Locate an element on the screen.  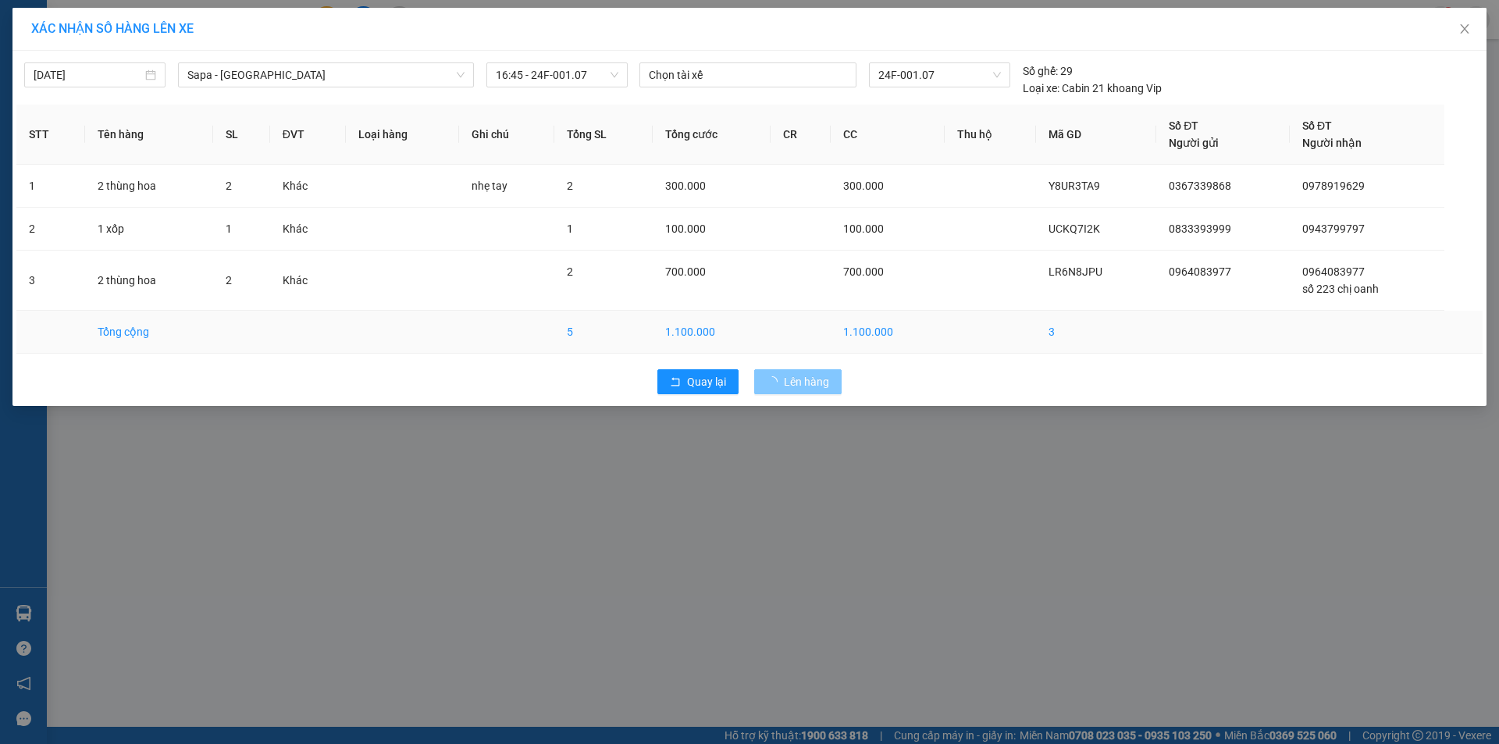
th: Tổng SL is located at coordinates (603, 134).